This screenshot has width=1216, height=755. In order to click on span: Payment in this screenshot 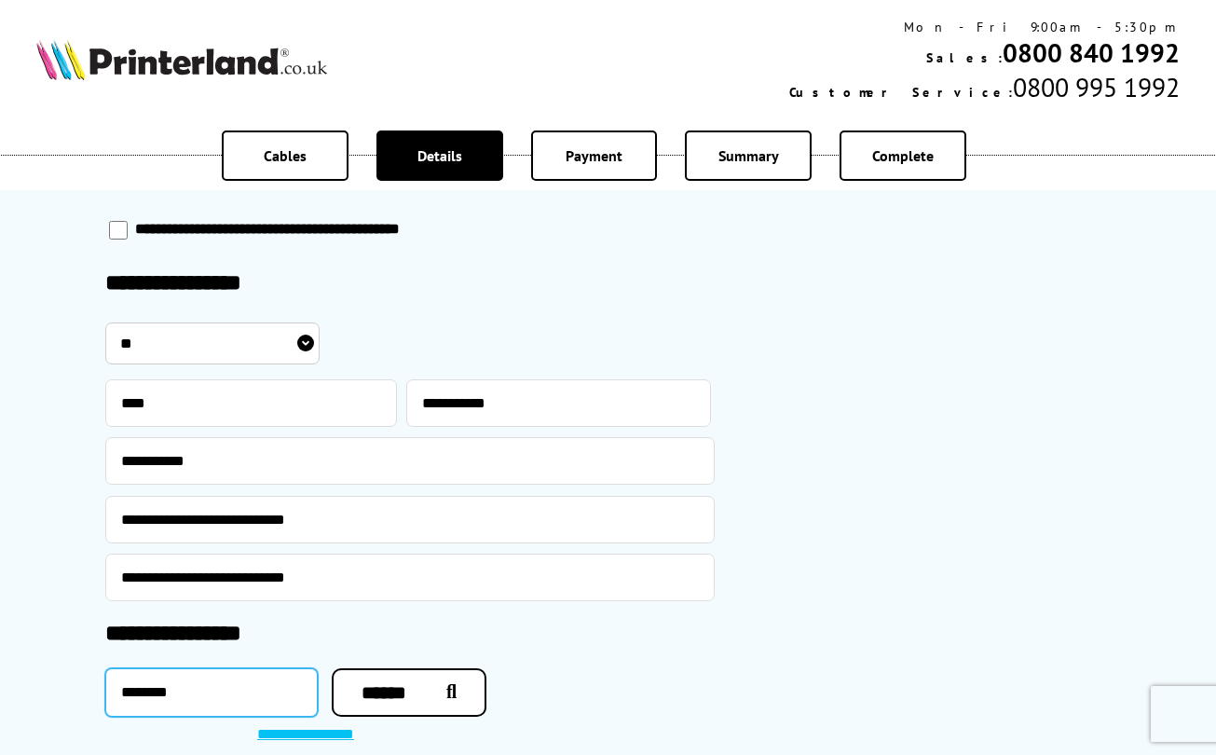, I will do `click(594, 156)`.